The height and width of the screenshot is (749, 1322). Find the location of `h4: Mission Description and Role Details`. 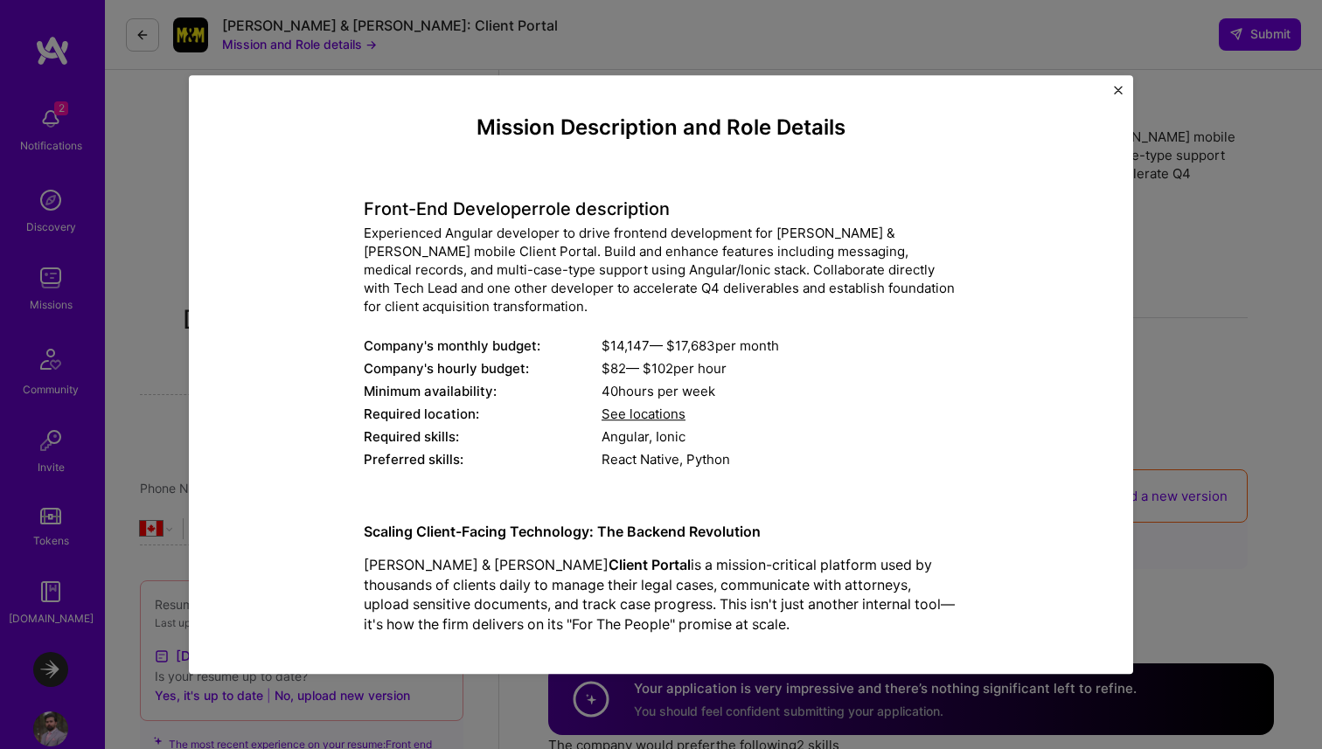

h4: Mission Description and Role Details is located at coordinates (661, 128).